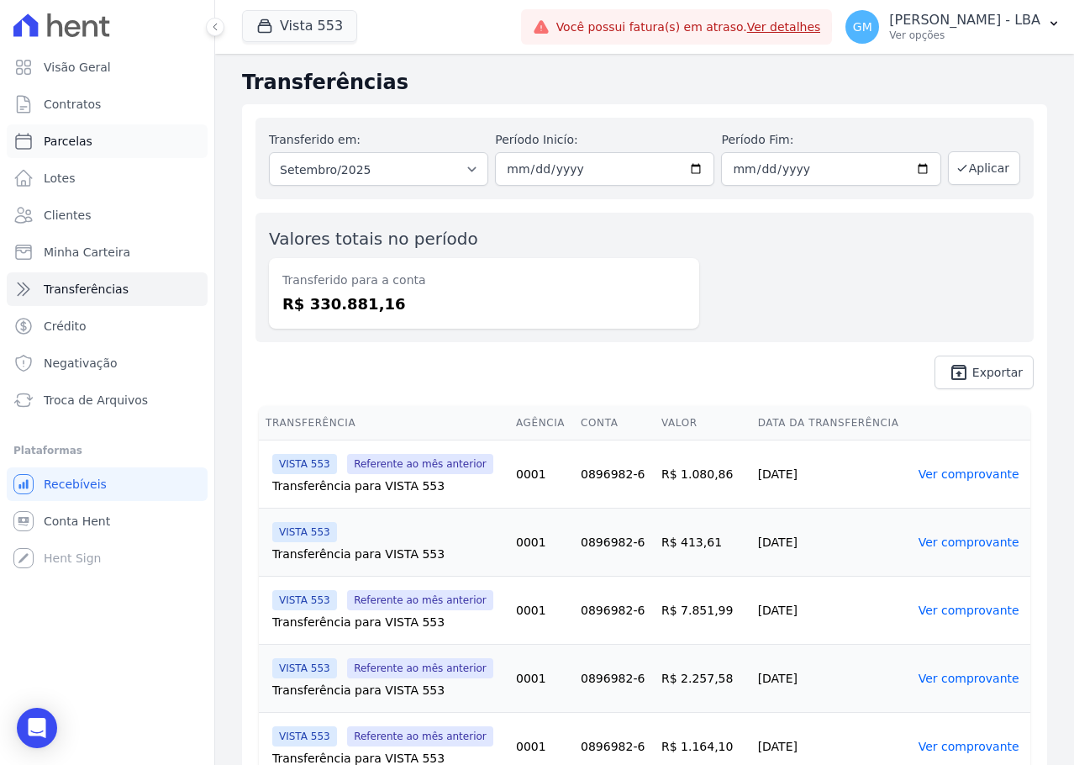 The image size is (1074, 765). I want to click on a: Visão Geral, so click(107, 67).